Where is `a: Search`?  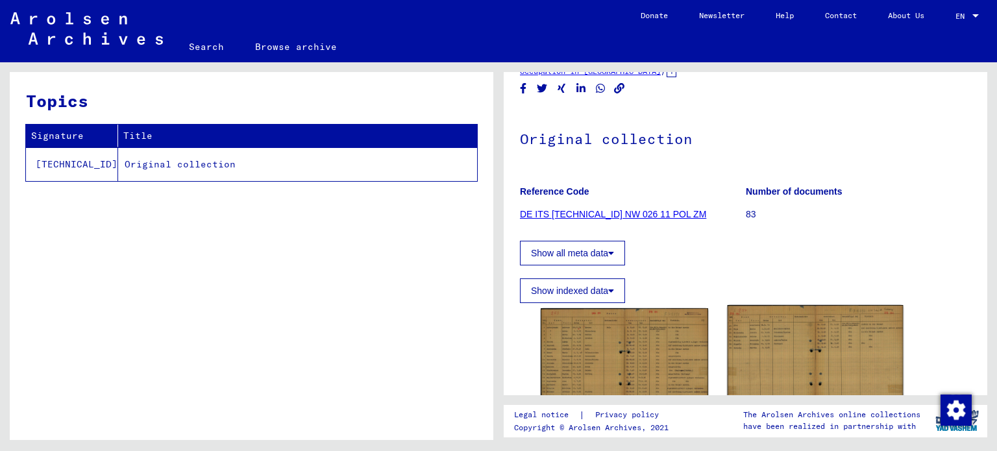
a: Search is located at coordinates (206, 47).